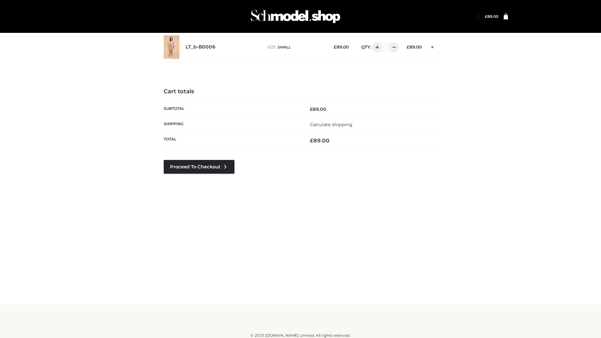  Describe the element at coordinates (331, 125) in the screenshot. I see `a: Calculate shipping` at that location.